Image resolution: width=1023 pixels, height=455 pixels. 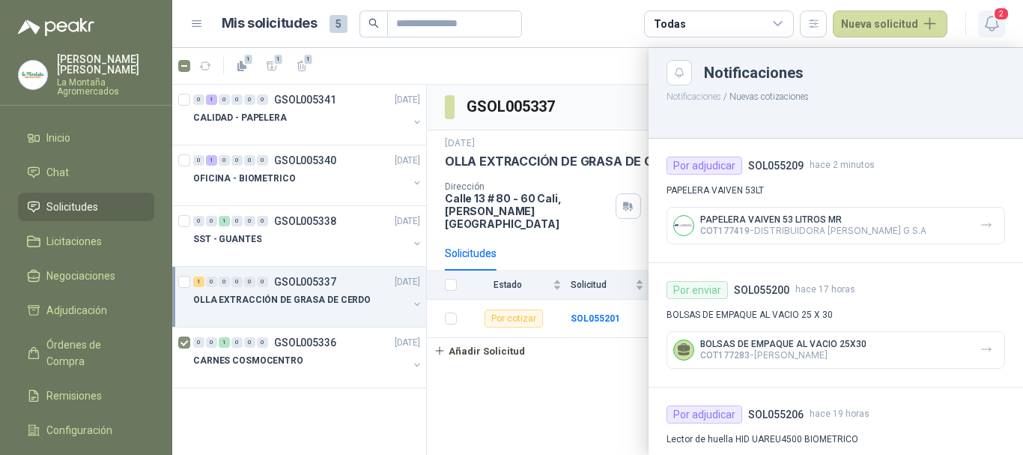 What do you see at coordinates (86, 310) in the screenshot?
I see `a: Adjudicación` at bounding box center [86, 310].